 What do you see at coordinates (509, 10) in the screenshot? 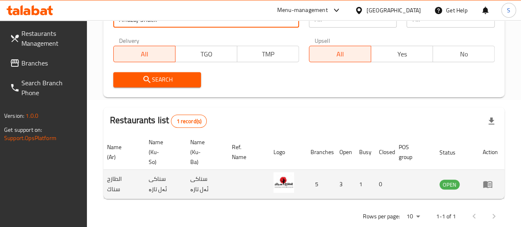
I see `span: S` at bounding box center [509, 10].